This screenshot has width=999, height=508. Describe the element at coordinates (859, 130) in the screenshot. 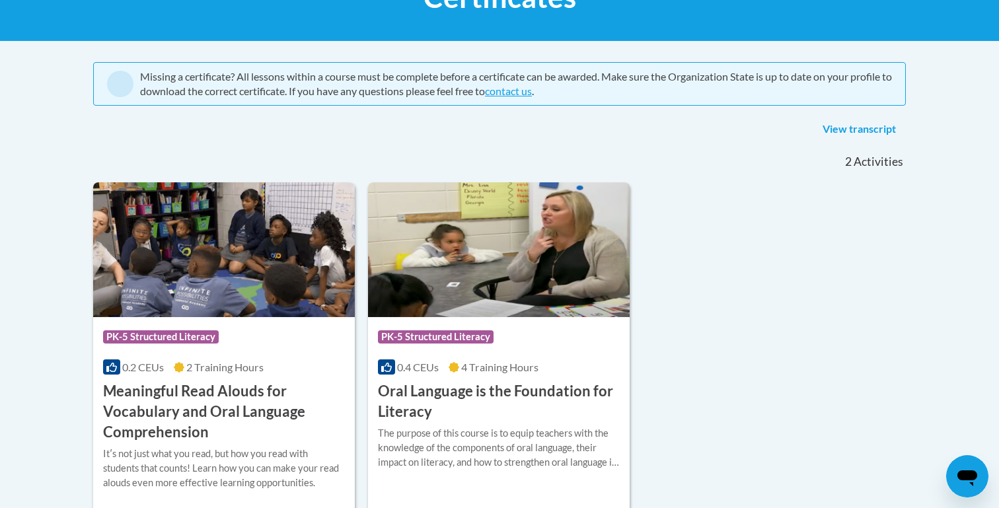

I see `a: View transcript` at that location.